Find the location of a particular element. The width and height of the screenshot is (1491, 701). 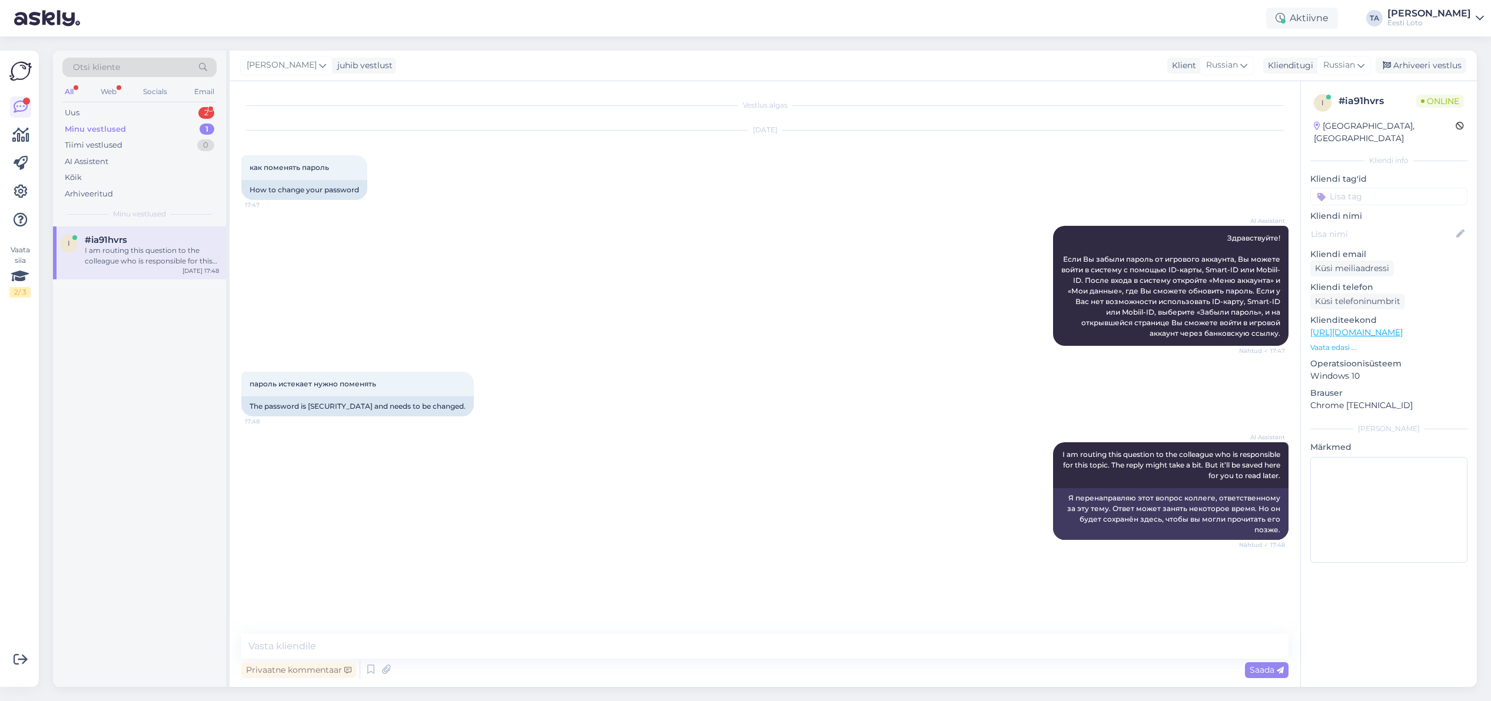

div: Küsi meiliaadressi is located at coordinates (1352, 268).